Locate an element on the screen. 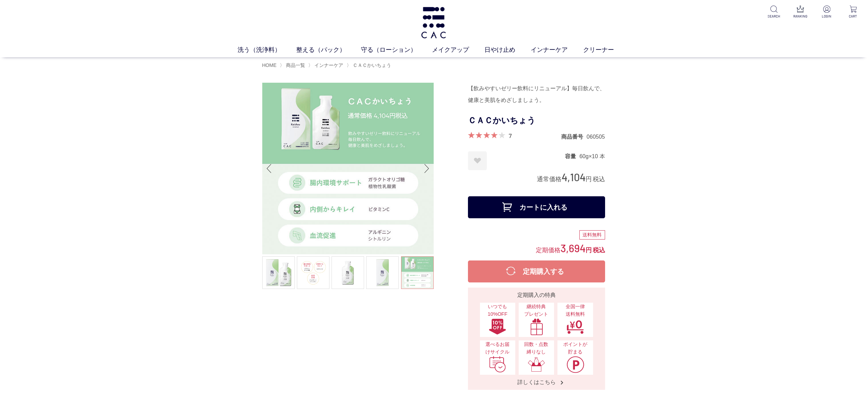 The height and width of the screenshot is (407, 867). span: いつでも10%OFF is located at coordinates (498, 310).